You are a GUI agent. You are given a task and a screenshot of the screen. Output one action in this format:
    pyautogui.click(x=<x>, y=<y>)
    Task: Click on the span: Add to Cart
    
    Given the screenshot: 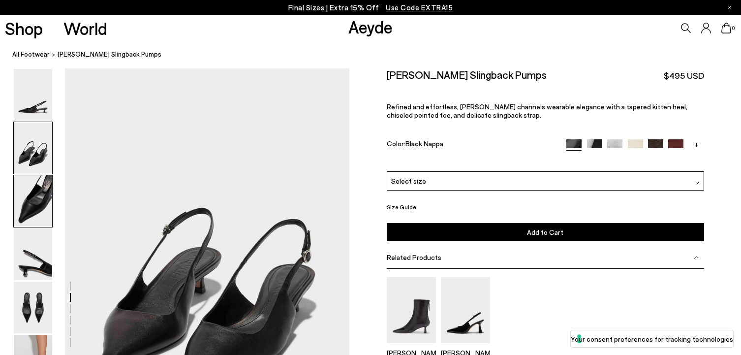 What is the action you would take?
    pyautogui.click(x=545, y=232)
    